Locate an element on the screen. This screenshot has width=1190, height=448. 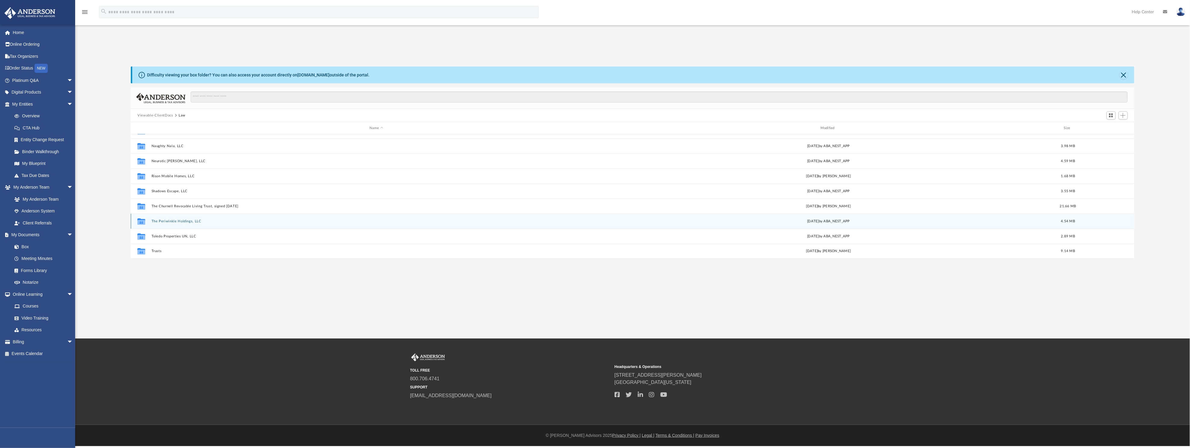
div: NEW is located at coordinates (41, 68).